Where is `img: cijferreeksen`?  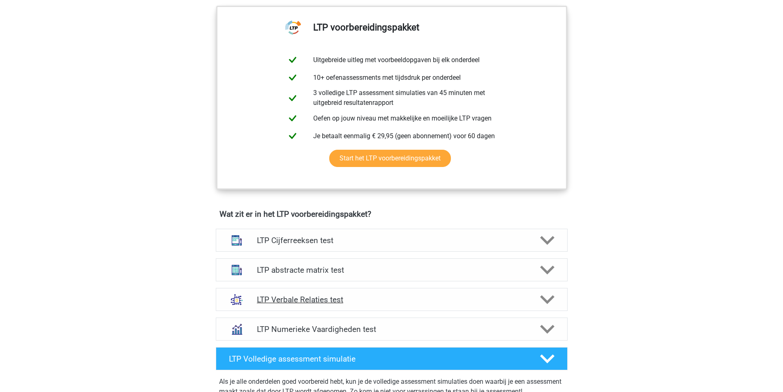 img: cijferreeksen is located at coordinates (237, 240).